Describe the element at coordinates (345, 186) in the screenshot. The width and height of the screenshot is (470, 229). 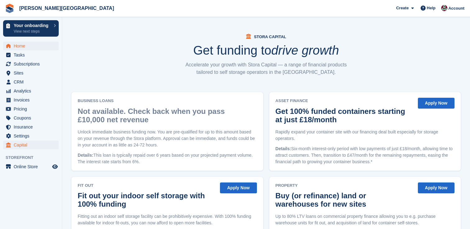
I see `span: Property` at that location.